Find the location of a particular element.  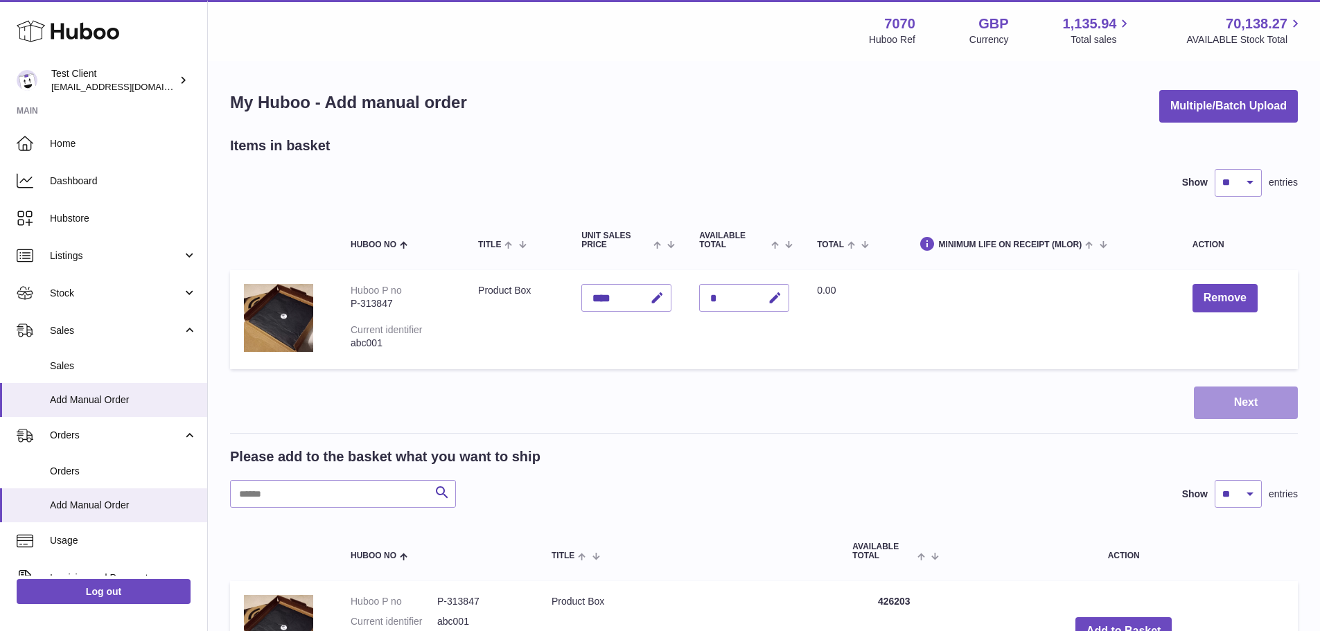

button: Multiple/Batch Upload is located at coordinates (1228, 106).